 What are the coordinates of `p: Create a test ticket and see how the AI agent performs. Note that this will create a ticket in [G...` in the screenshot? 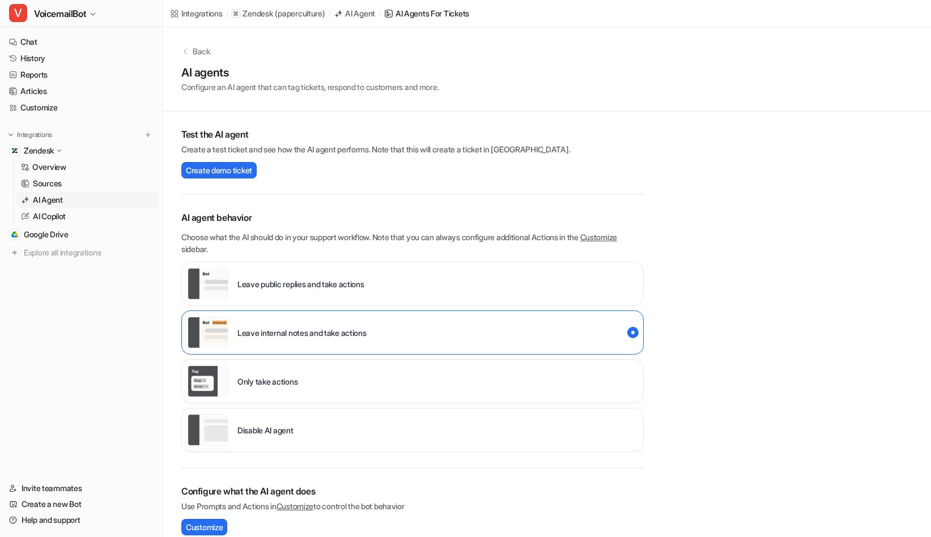 It's located at (413, 149).